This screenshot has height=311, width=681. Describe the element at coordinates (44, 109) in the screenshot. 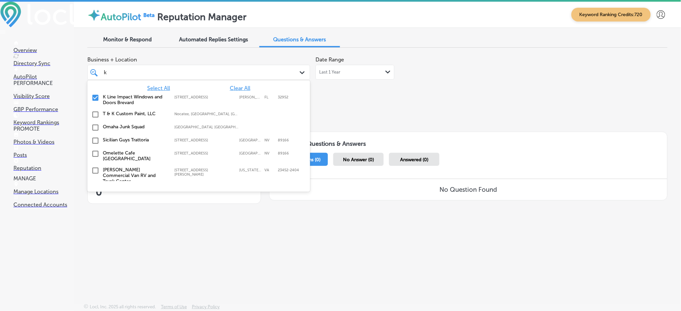

I see `p: GBP Performance` at that location.